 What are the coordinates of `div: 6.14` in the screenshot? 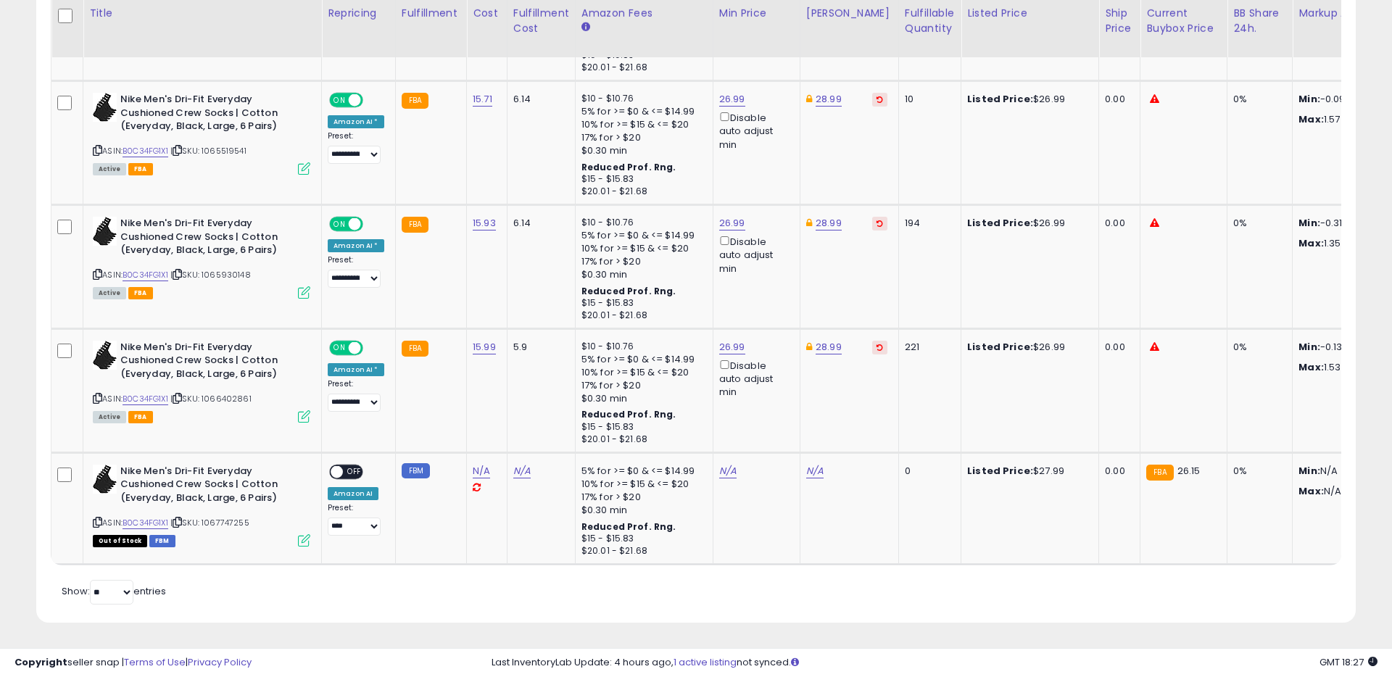 It's located at (539, 99).